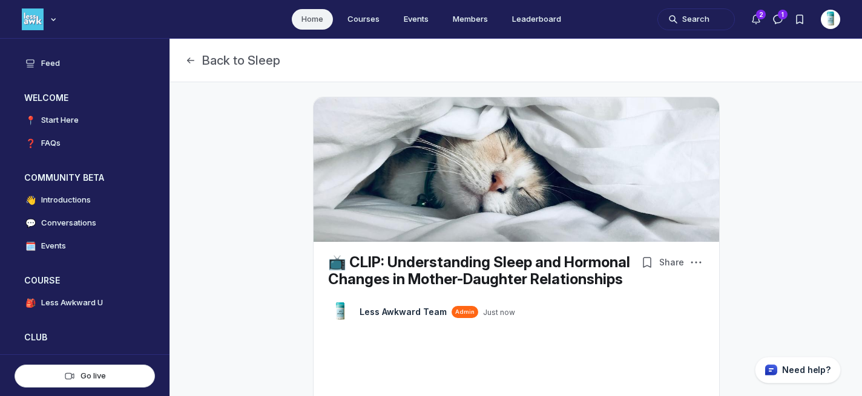 This screenshot has width=862, height=396. Describe the element at coordinates (68, 223) in the screenshot. I see `h4: Conversations` at that location.